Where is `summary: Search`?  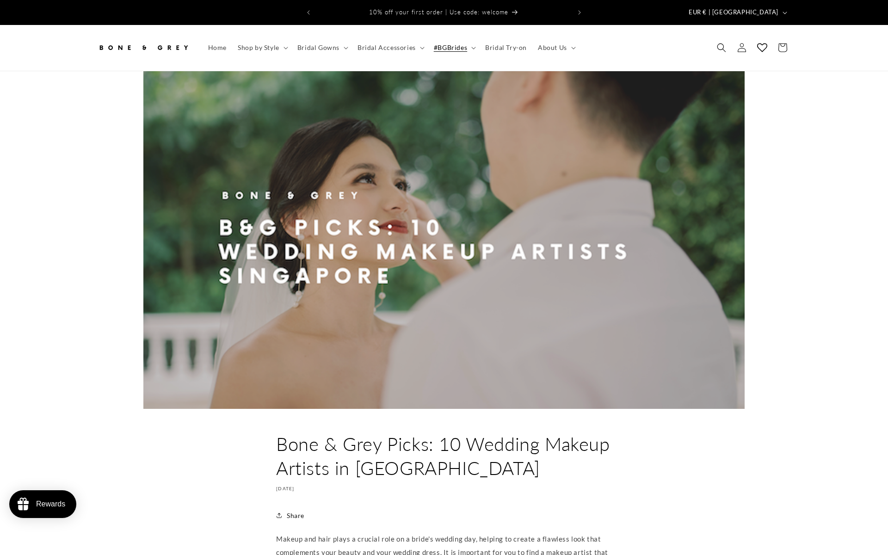
summary: Search is located at coordinates (721, 48).